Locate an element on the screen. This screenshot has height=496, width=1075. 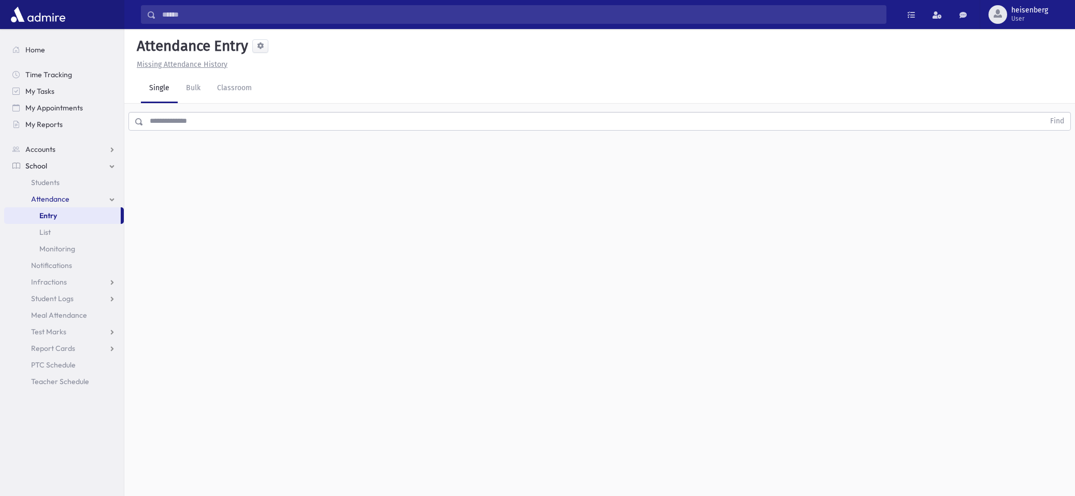
span: Student Logs is located at coordinates (52, 298).